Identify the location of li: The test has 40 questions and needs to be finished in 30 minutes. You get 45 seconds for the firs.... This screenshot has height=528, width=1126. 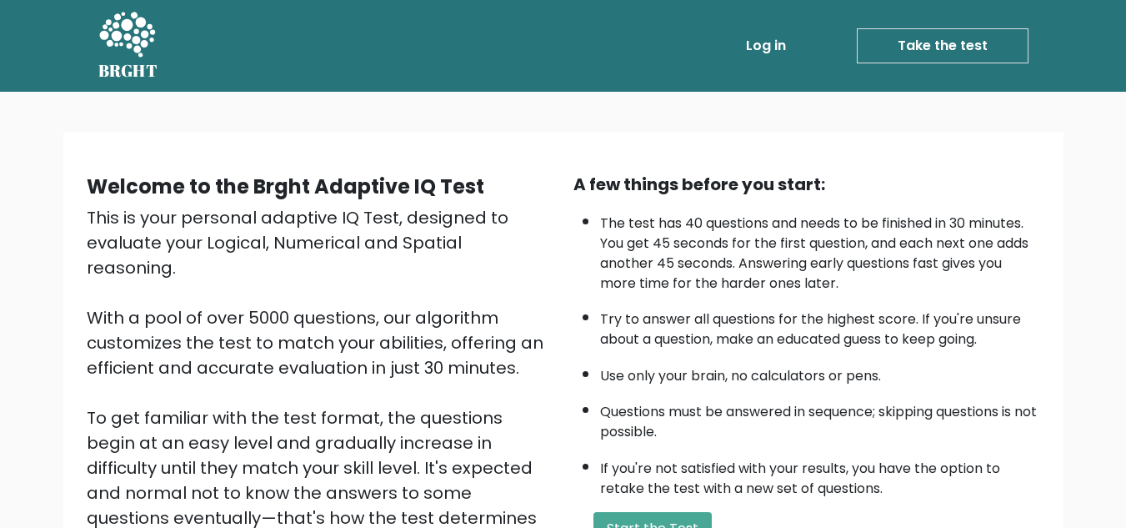
(820, 249).